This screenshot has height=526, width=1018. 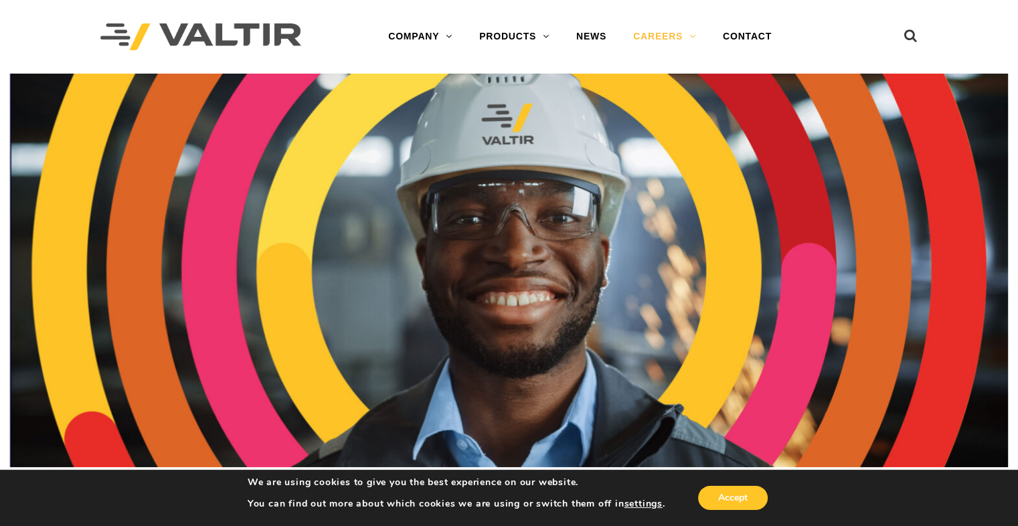 What do you see at coordinates (201, 37) in the screenshot?
I see `img: Valtir` at bounding box center [201, 37].